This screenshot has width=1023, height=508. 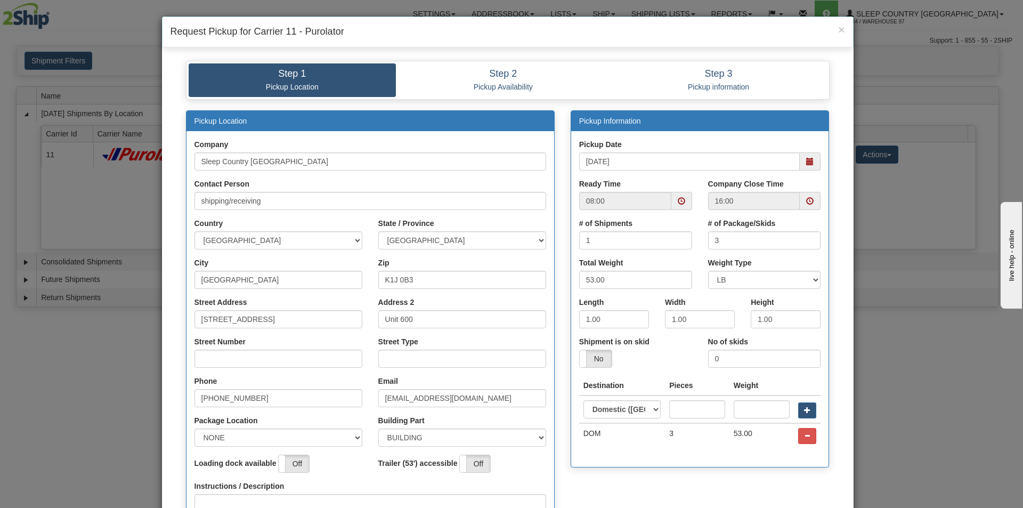 What do you see at coordinates (741, 223) in the screenshot?
I see `label: # of Package/Skids` at bounding box center [741, 223].